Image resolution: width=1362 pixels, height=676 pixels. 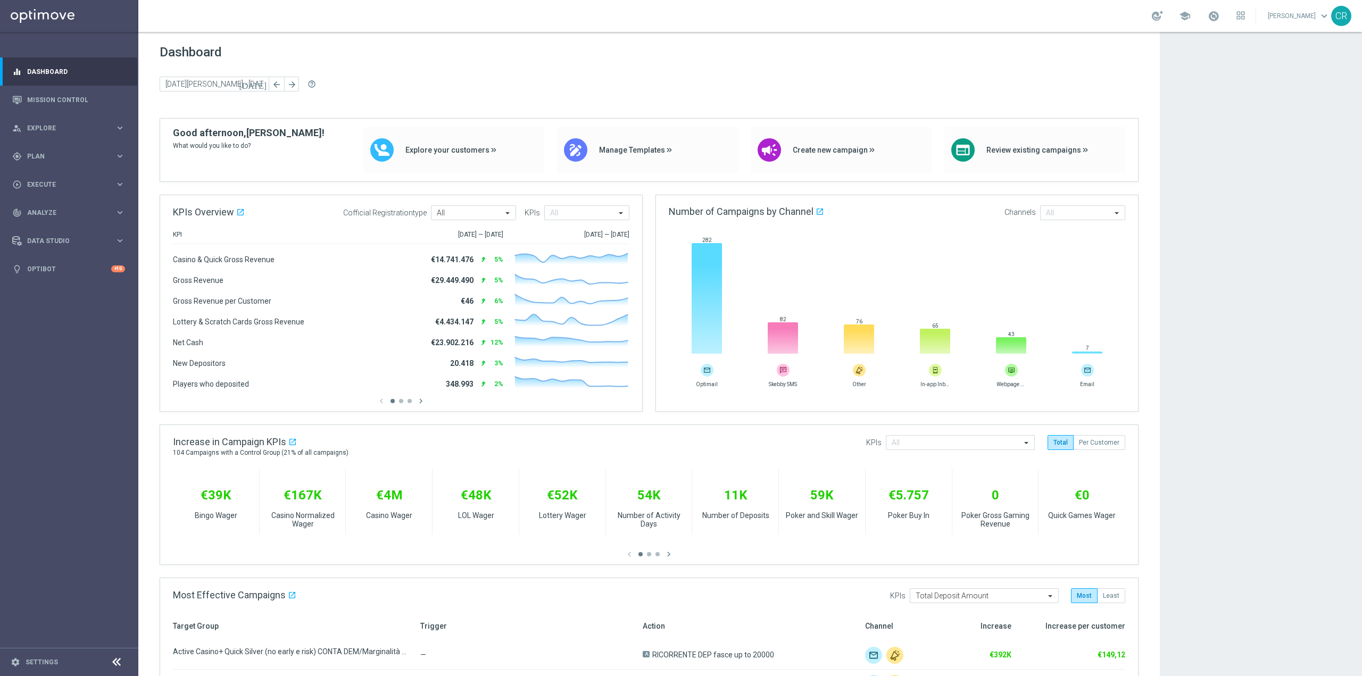 I want to click on i: lightbulb, so click(x=17, y=269).